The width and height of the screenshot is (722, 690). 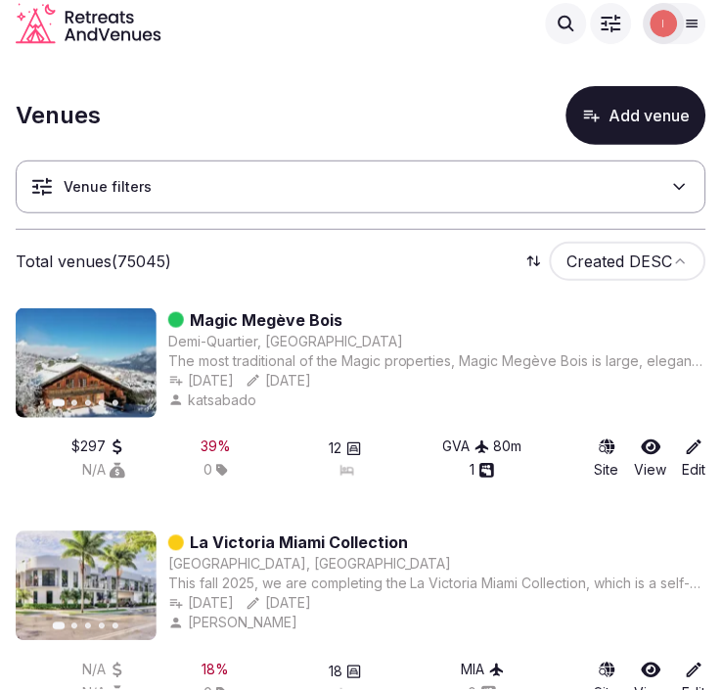 What do you see at coordinates (216, 670) in the screenshot?
I see `button: 18%` at bounding box center [216, 670].